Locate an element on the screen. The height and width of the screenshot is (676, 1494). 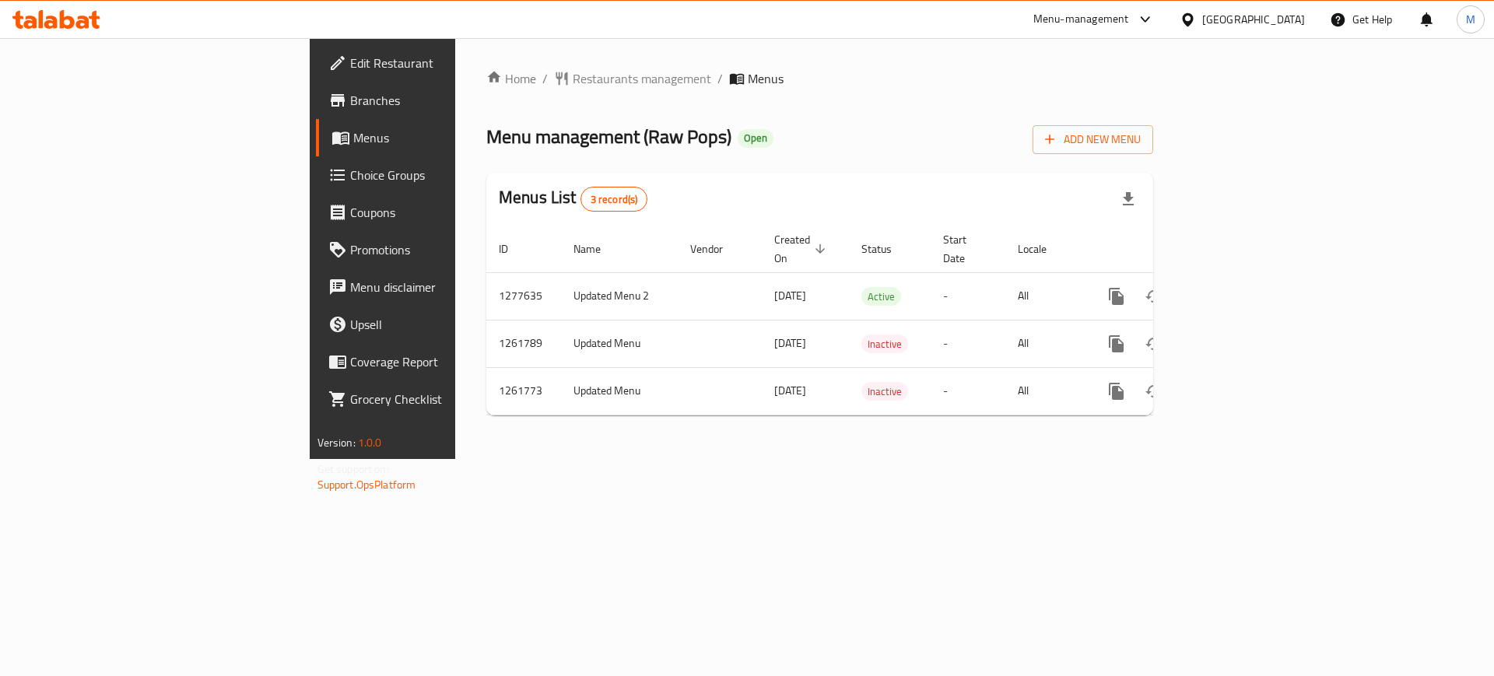
a: Support.OpsPlatform is located at coordinates (366, 485).